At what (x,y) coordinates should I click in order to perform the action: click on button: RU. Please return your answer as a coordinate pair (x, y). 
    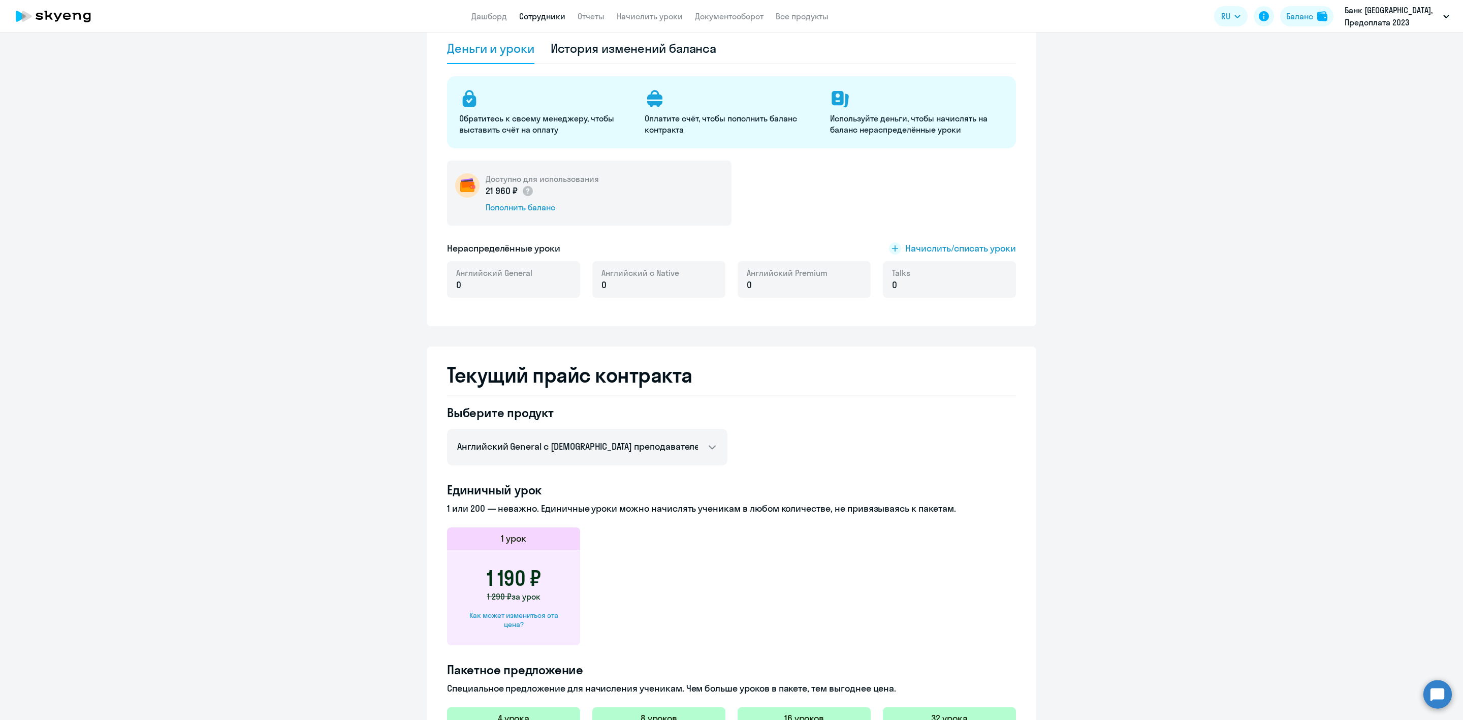
    Looking at the image, I should click on (1231, 16).